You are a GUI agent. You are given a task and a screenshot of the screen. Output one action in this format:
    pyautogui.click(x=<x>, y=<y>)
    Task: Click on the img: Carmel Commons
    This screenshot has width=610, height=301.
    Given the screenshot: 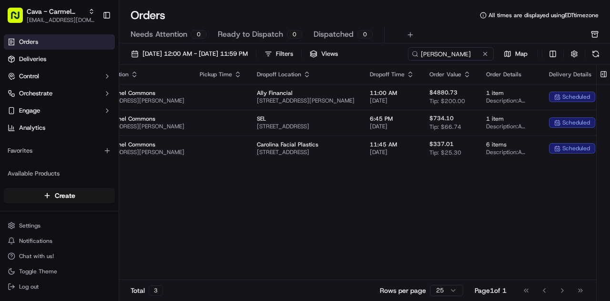 What is the action you would take?
    pyautogui.click(x=17, y=146)
    